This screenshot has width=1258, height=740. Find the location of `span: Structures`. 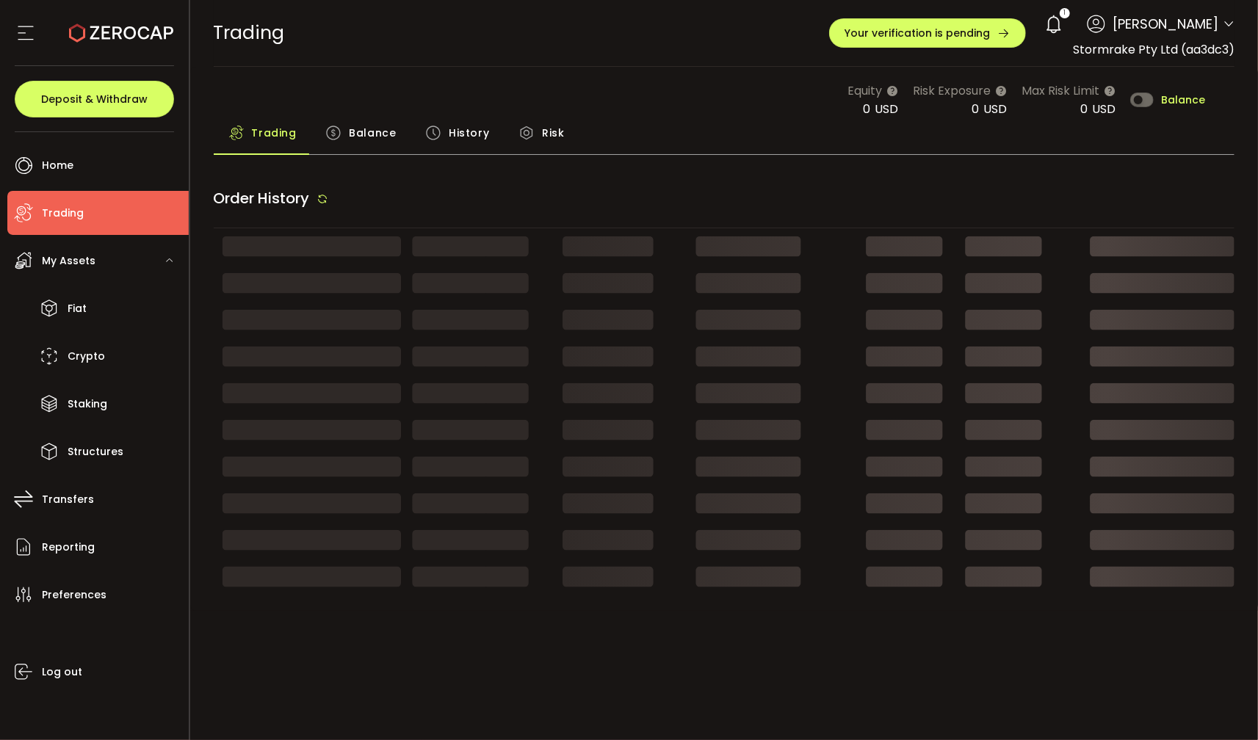

span: Structures is located at coordinates (95, 452).